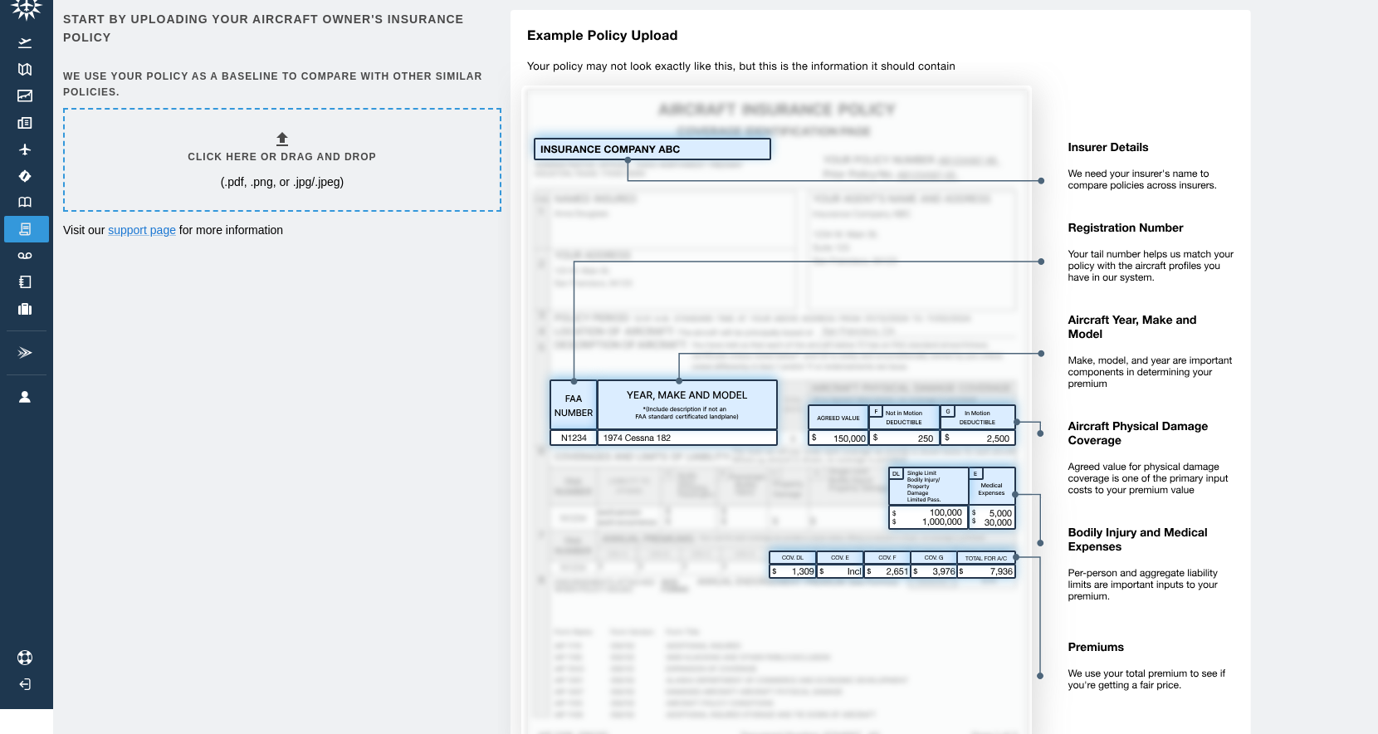 This screenshot has height=734, width=1378. What do you see at coordinates (281, 28) in the screenshot?
I see `h6: Start by uploading your aircraft owner's insurance policy` at bounding box center [281, 28].